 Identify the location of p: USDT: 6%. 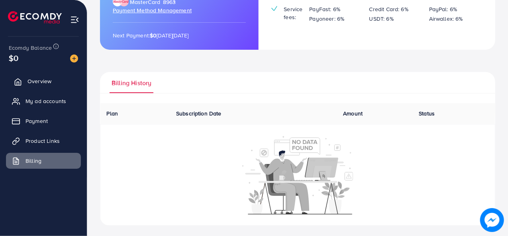
(381, 19).